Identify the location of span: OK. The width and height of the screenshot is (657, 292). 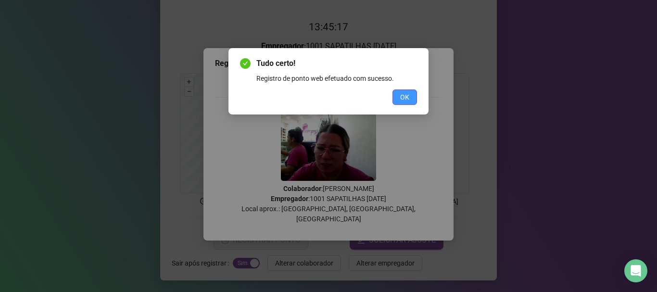
(404, 97).